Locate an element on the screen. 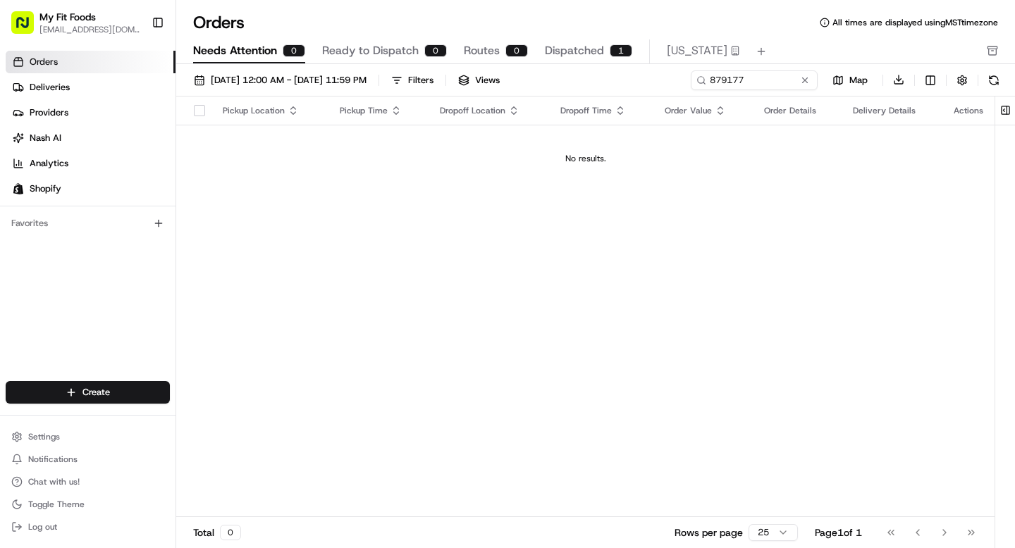  a: Orders is located at coordinates (90, 62).